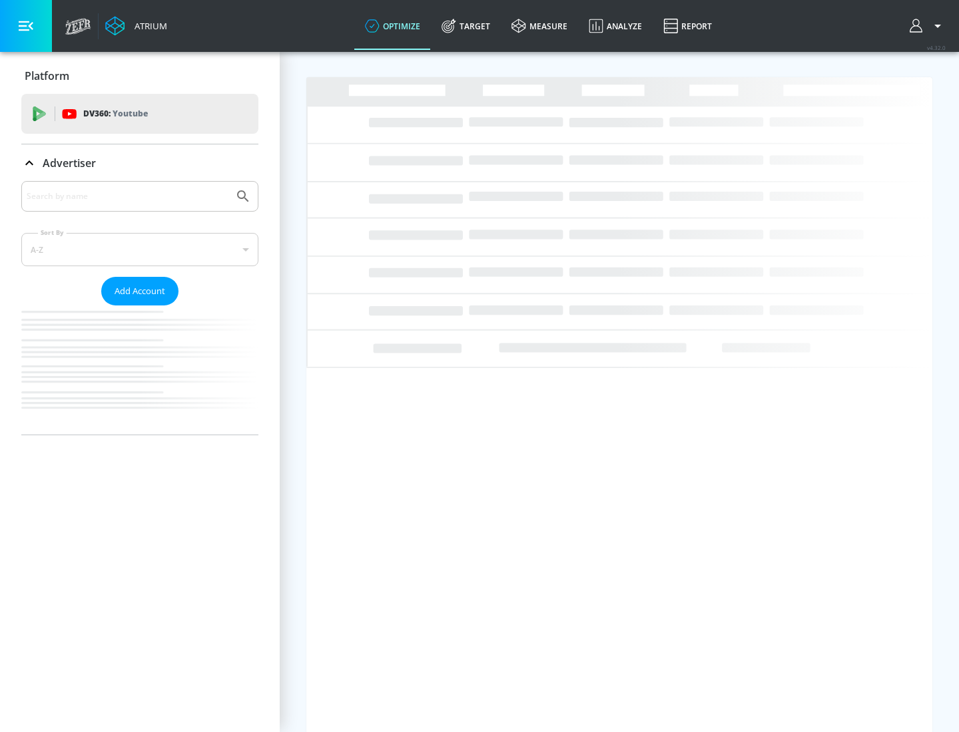 This screenshot has height=732, width=959. Describe the element at coordinates (148, 26) in the screenshot. I see `div: Atrium` at that location.